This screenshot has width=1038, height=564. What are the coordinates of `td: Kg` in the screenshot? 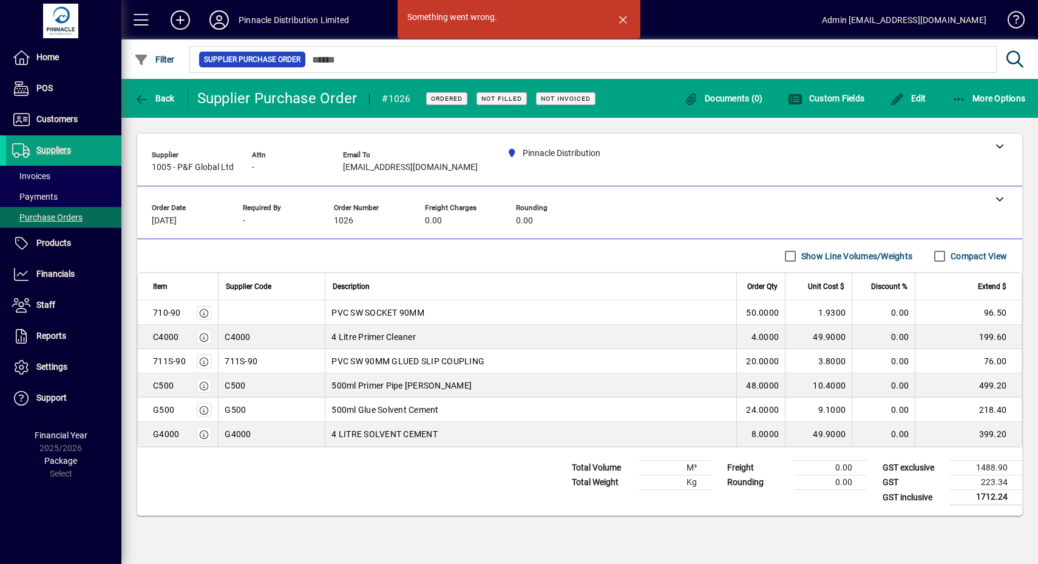 It's located at (675, 483).